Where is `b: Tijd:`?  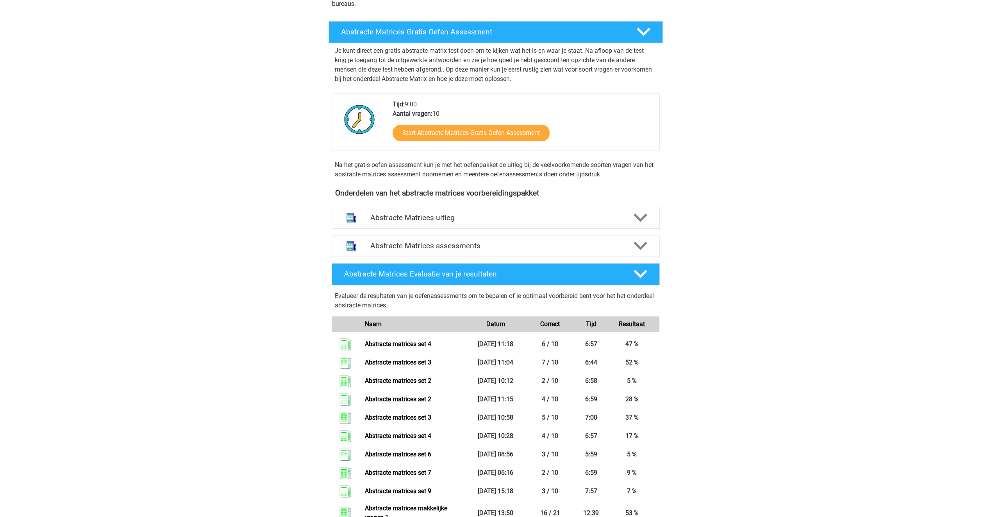 b: Tijd: is located at coordinates (399, 104).